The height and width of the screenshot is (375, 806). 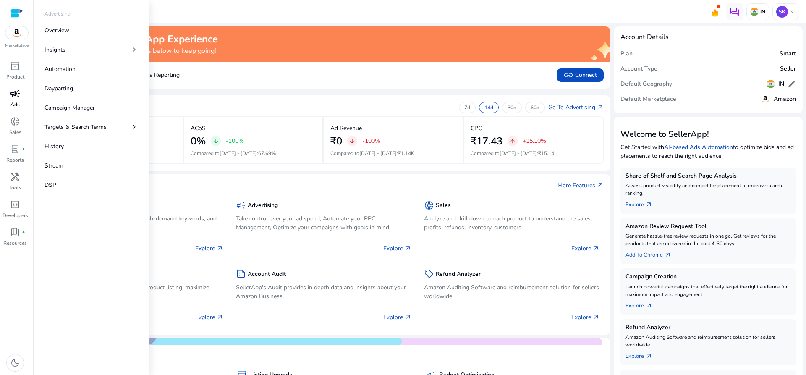 I want to click on p: Analyze and drill down to each product to understand the sales, profits, refunds, inventory, cust..., so click(x=512, y=223).